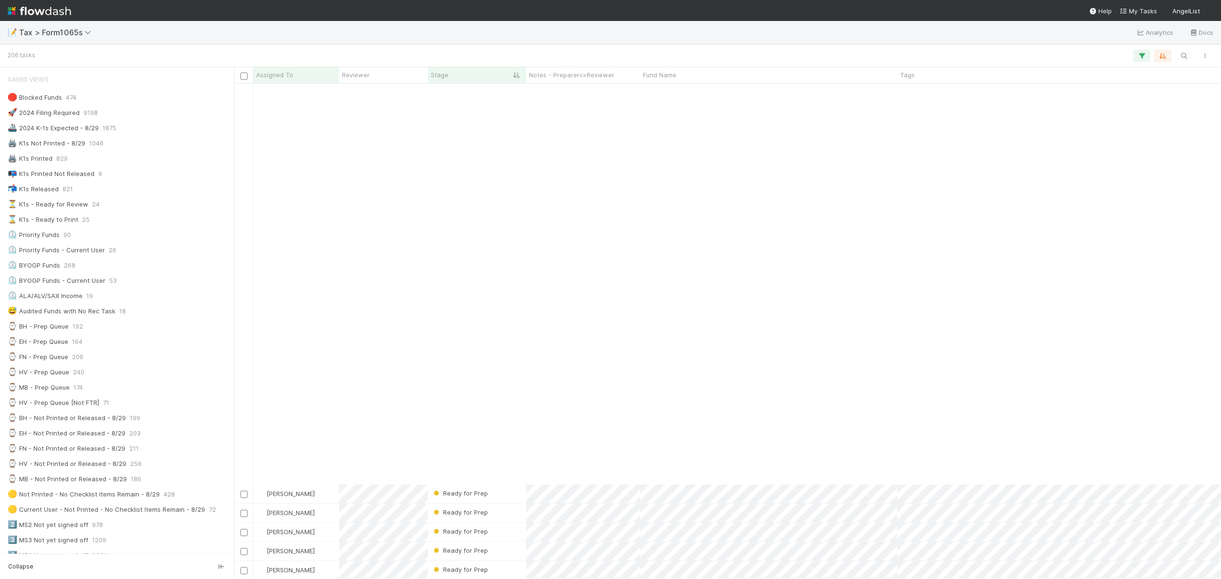  I want to click on span: 3️⃣, so click(12, 540).